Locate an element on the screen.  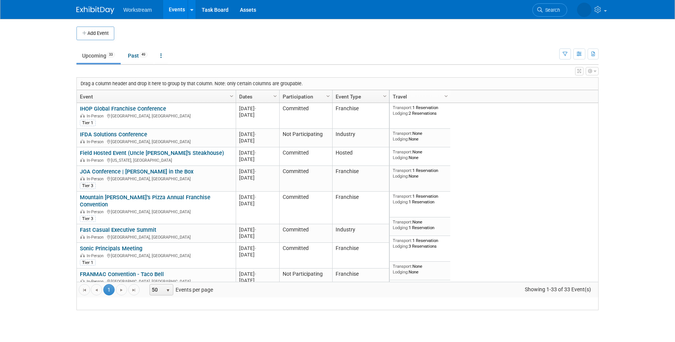
span: Go to the first page is located at coordinates (84, 290).